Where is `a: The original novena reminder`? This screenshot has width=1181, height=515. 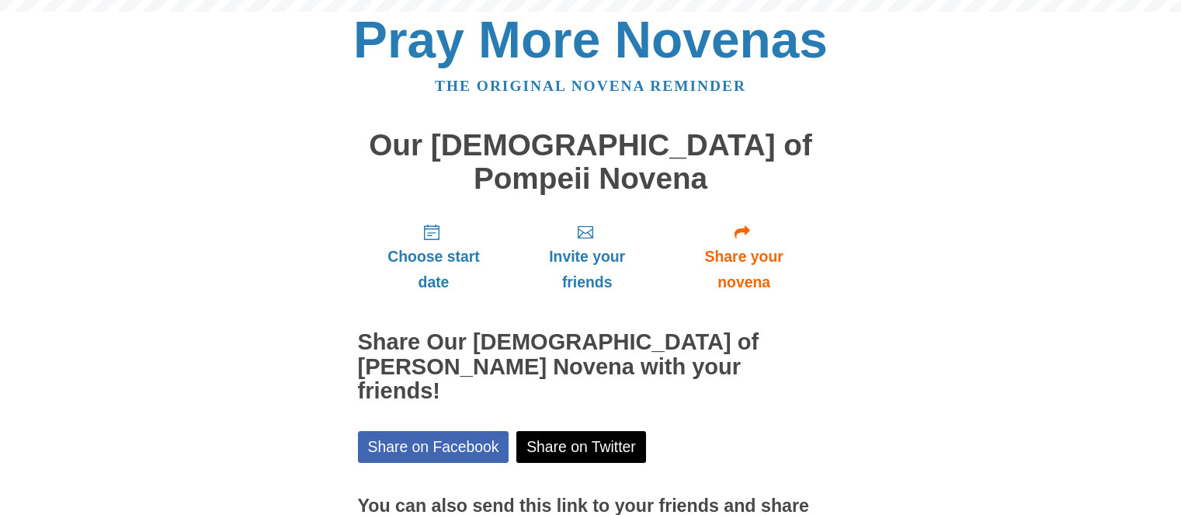
a: The original novena reminder is located at coordinates (590, 85).